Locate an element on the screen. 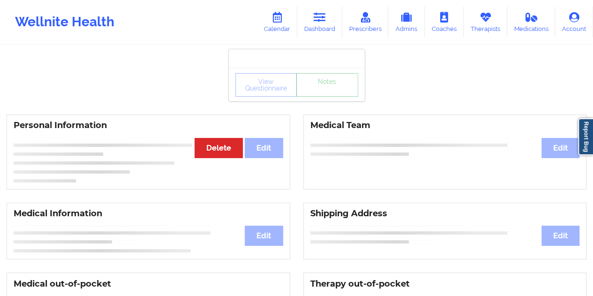 Image resolution: width=593 pixels, height=296 pixels. a: Report Bug is located at coordinates (585, 136).